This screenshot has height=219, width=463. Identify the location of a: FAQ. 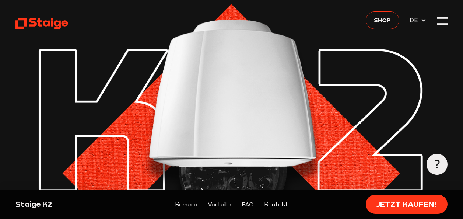
(248, 204).